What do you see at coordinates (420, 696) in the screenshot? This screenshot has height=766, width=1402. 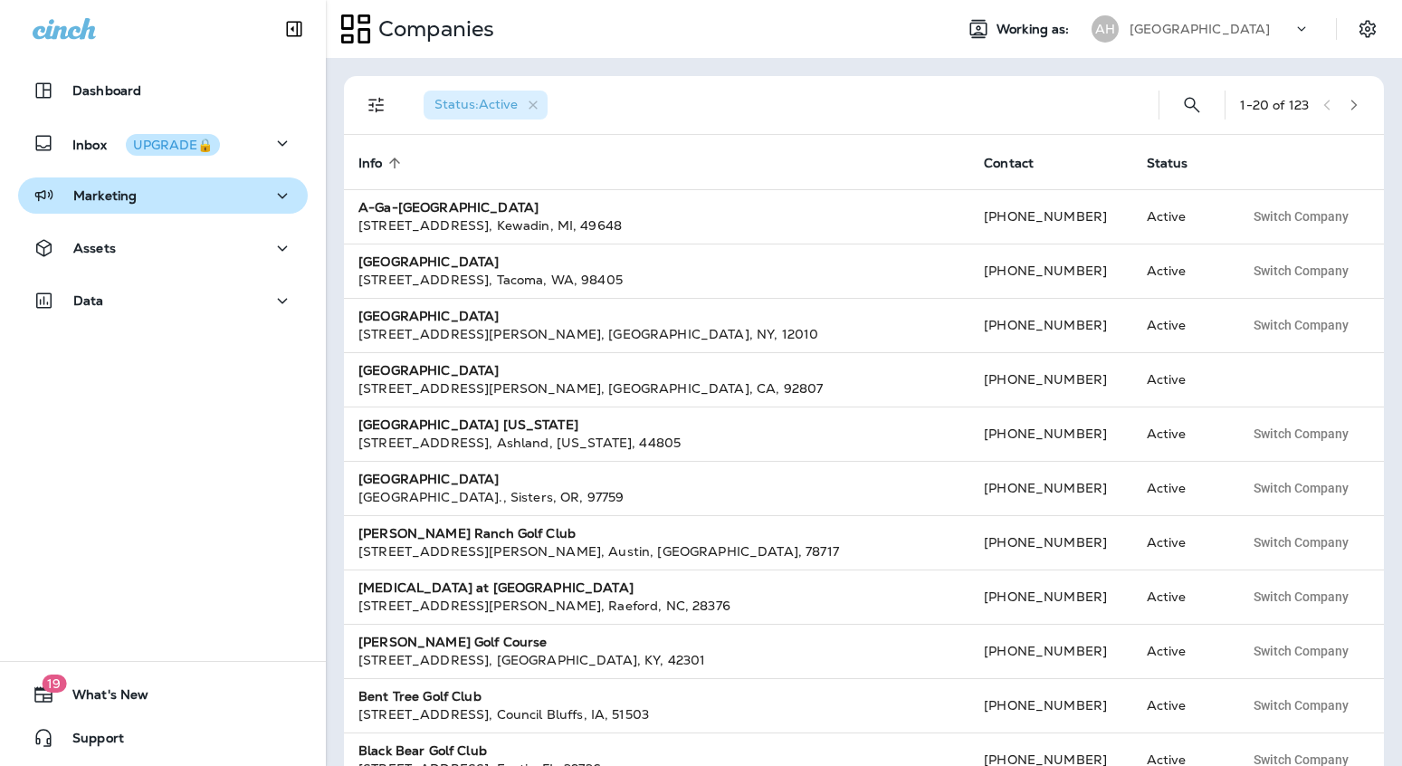 I see `strong: Bent Tree Golf Club` at bounding box center [420, 696].